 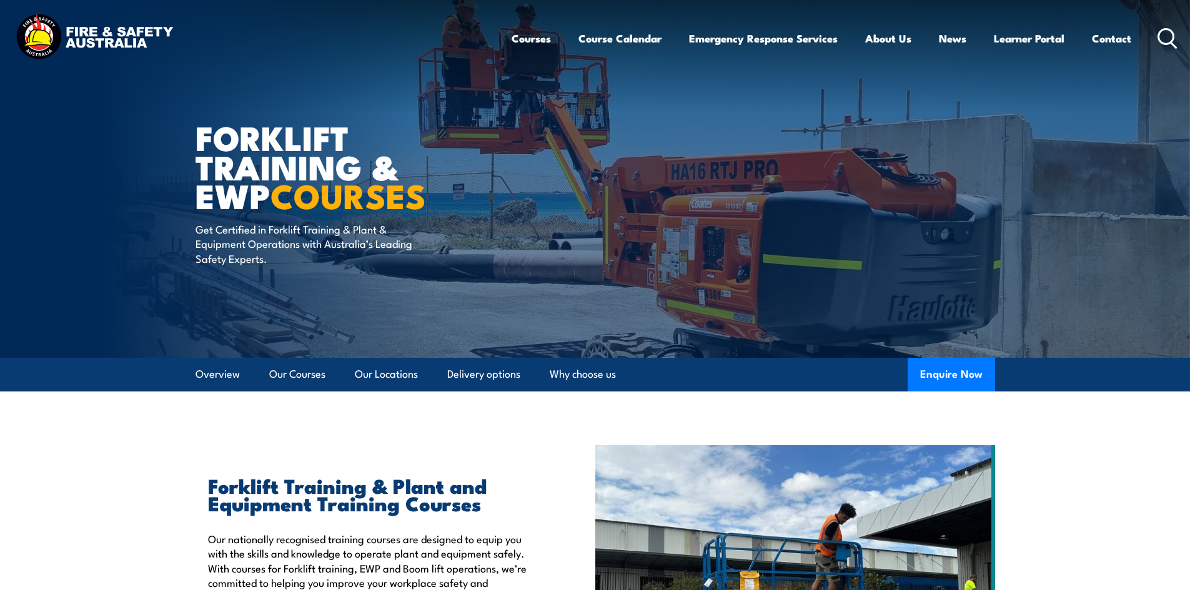 I want to click on a: About Us, so click(x=888, y=38).